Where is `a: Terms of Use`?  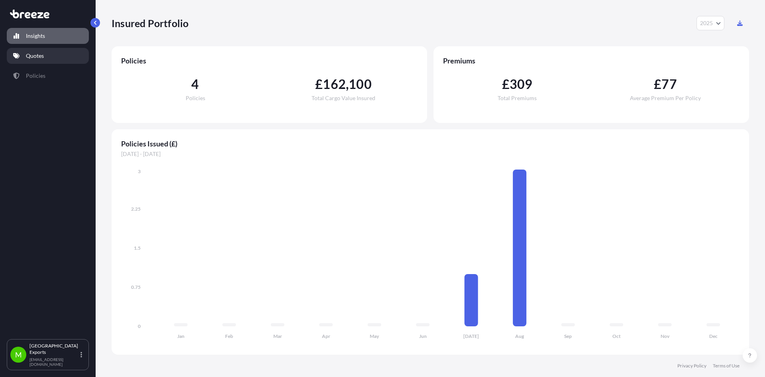 a: Terms of Use is located at coordinates (726, 366).